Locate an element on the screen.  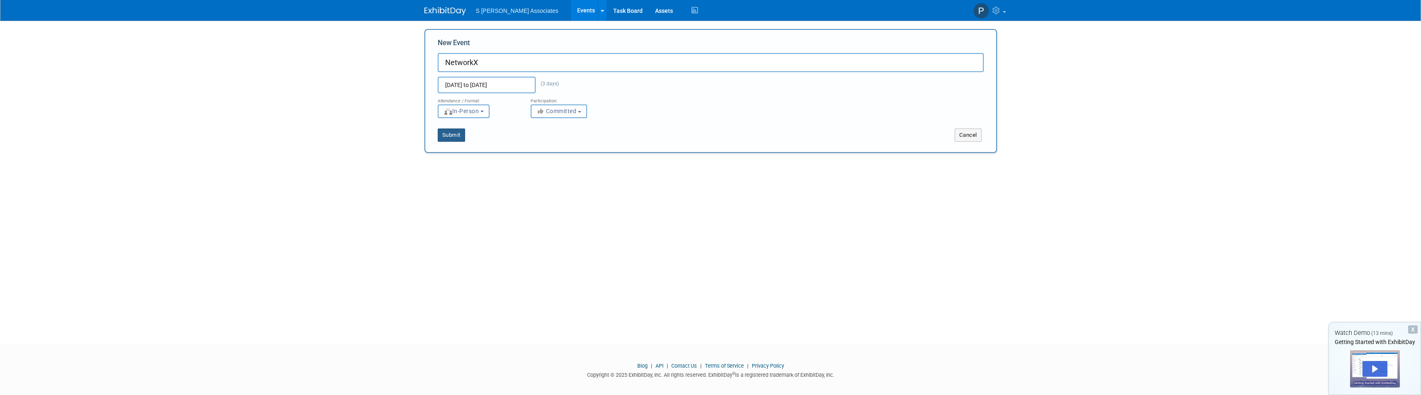
button: In-Person is located at coordinates (463, 111).